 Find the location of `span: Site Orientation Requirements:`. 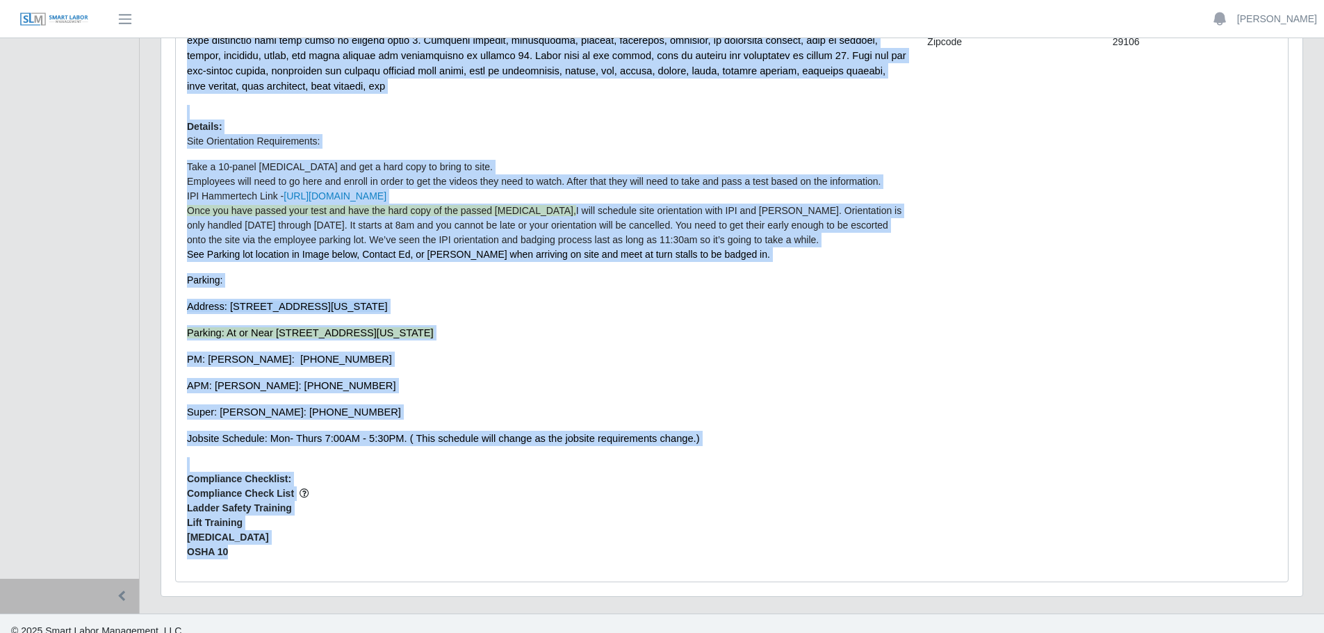

span: Site Orientation Requirements: is located at coordinates (253, 141).